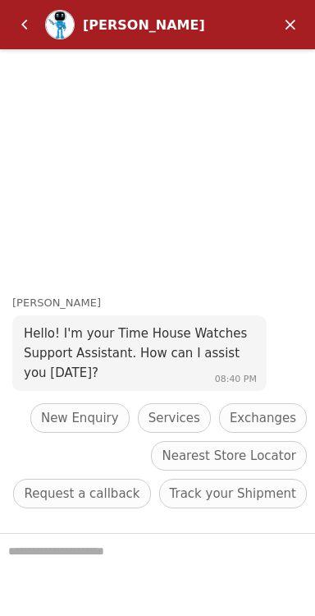 The image size is (315, 616). I want to click on div: Nearest Store Locator, so click(229, 456).